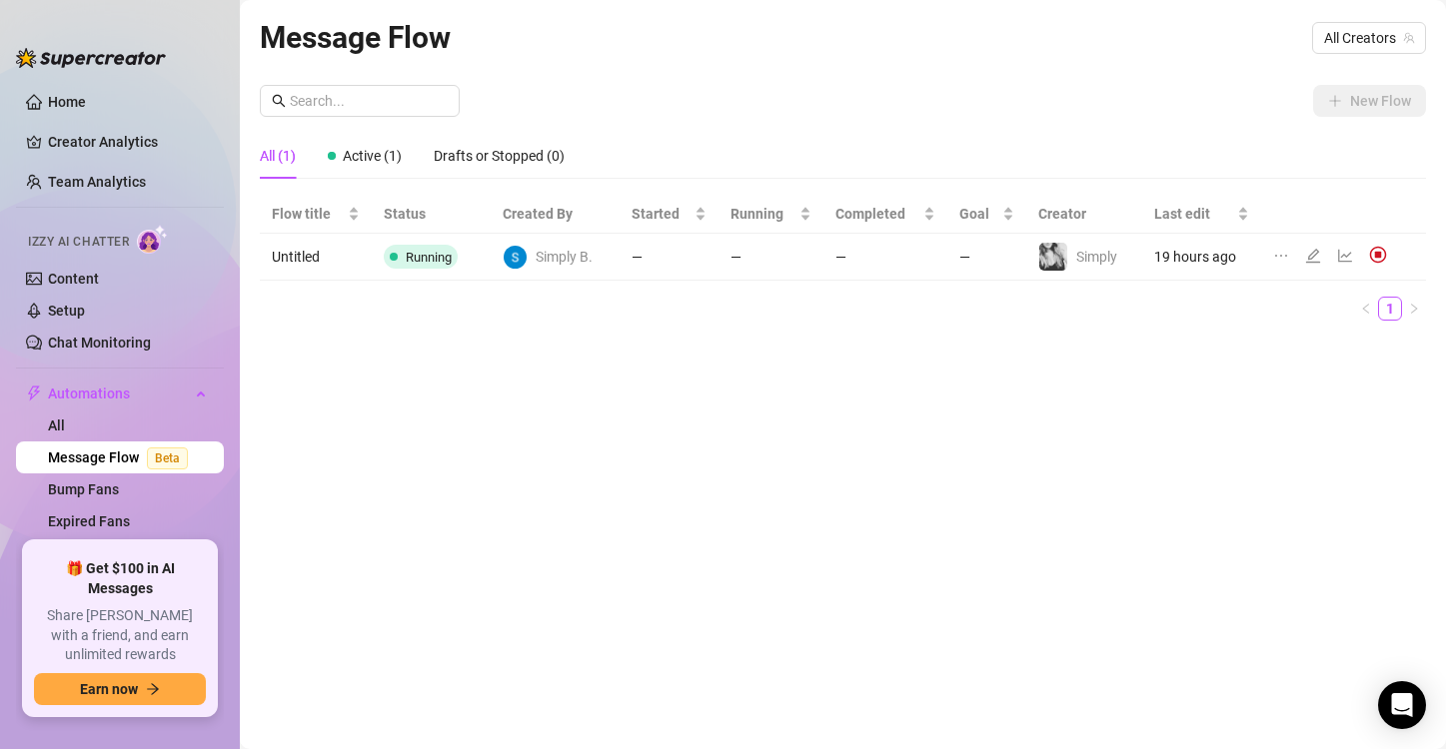 The height and width of the screenshot is (749, 1446). Describe the element at coordinates (515, 257) in the screenshot. I see `img: Simply Basic` at that location.